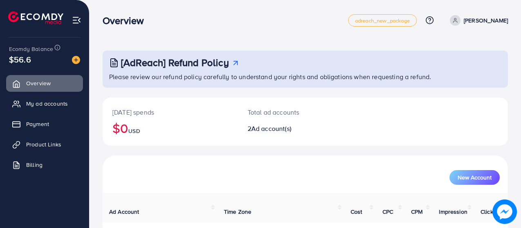 This screenshot has width=521, height=228. Describe the element at coordinates (36, 18) in the screenshot. I see `a: logo` at that location.